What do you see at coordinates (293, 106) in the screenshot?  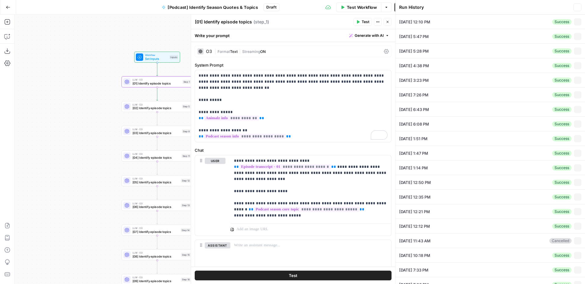 I see `div: To enrich screen reader interactions, please activate Accessibility in Grammarly extension settings` at bounding box center [293, 106].